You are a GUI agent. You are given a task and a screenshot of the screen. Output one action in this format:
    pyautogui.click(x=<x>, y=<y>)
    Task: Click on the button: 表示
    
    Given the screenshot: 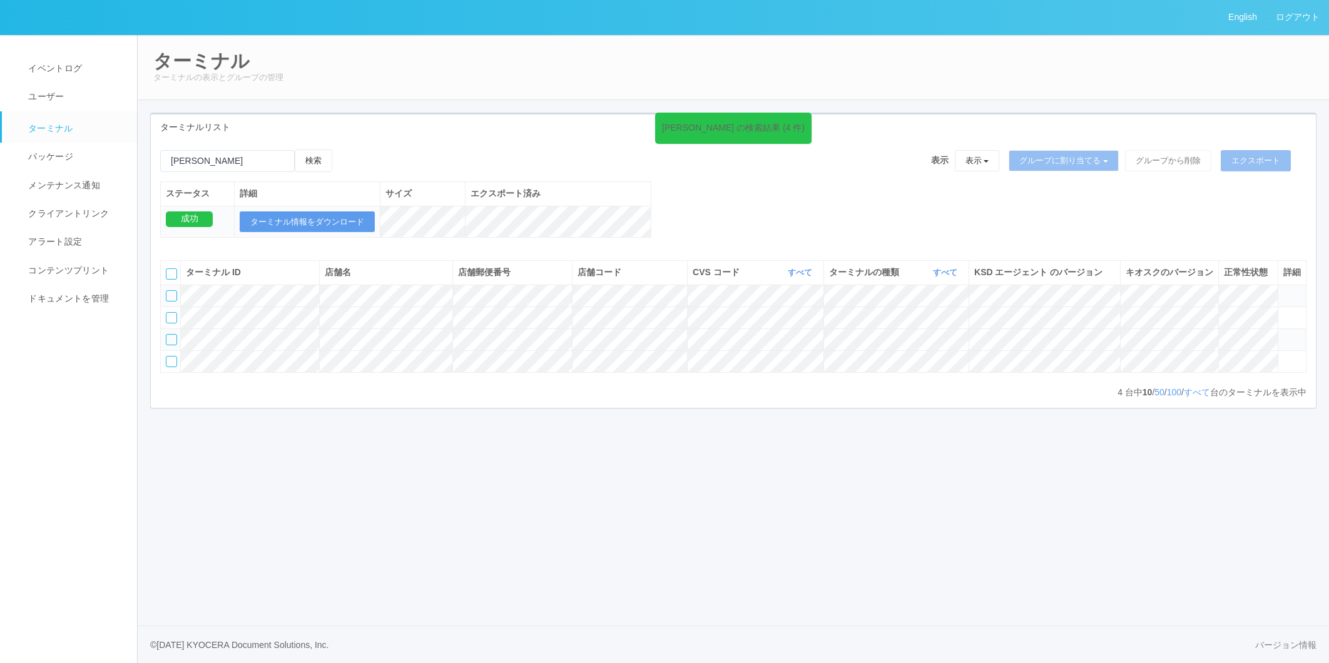 What is the action you would take?
    pyautogui.click(x=977, y=161)
    